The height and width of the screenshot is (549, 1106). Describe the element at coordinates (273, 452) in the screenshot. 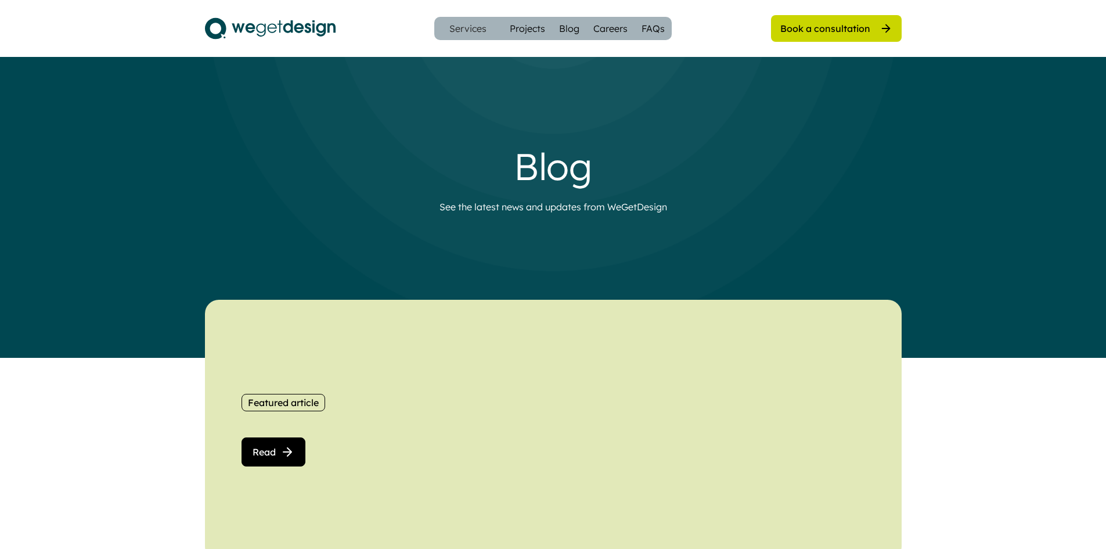

I see `button: Read` at that location.